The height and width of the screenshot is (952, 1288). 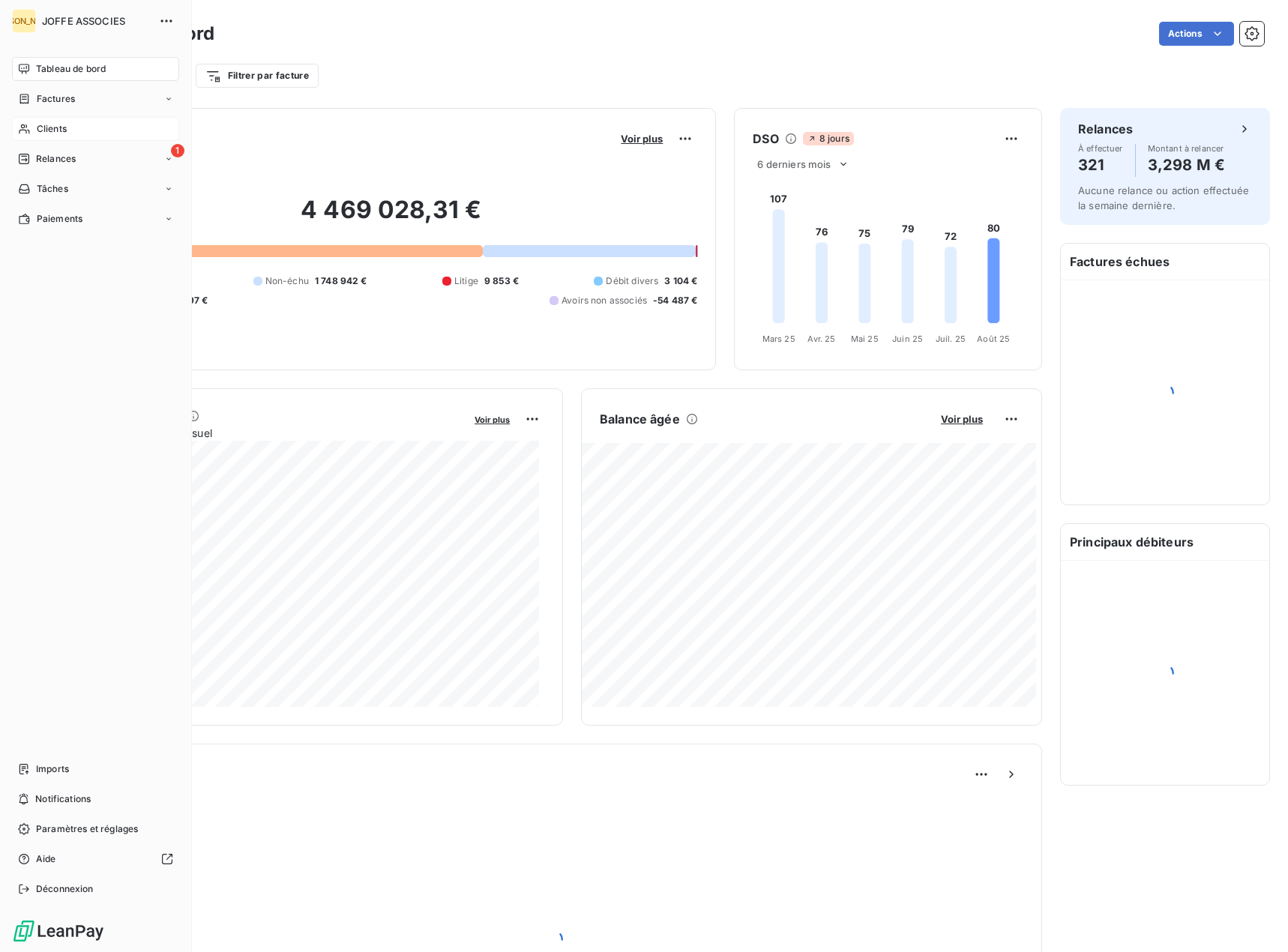 I want to click on span: Factures, so click(x=55, y=99).